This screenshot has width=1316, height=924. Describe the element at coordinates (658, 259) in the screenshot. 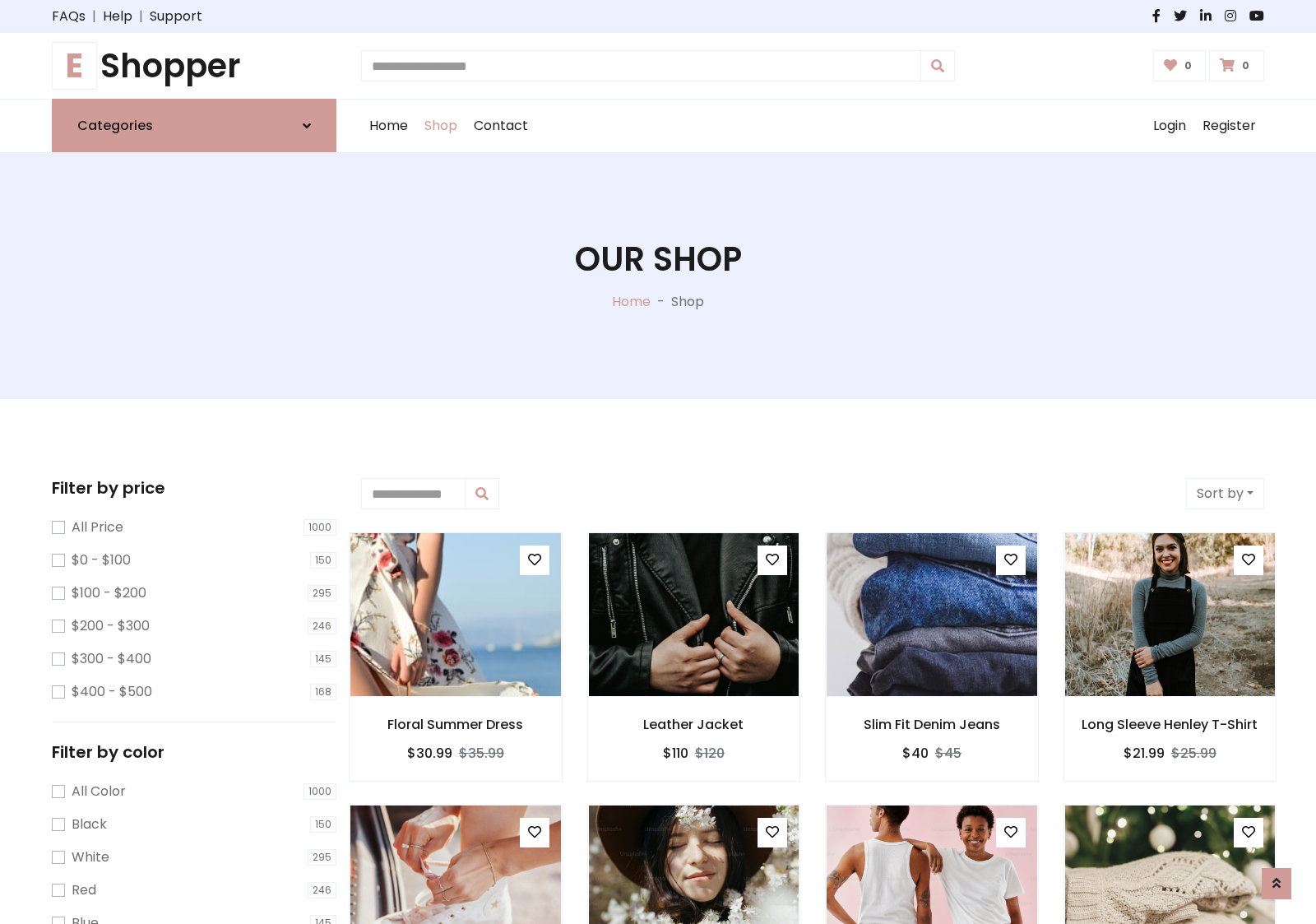

I see `h1: Our Shop` at that location.